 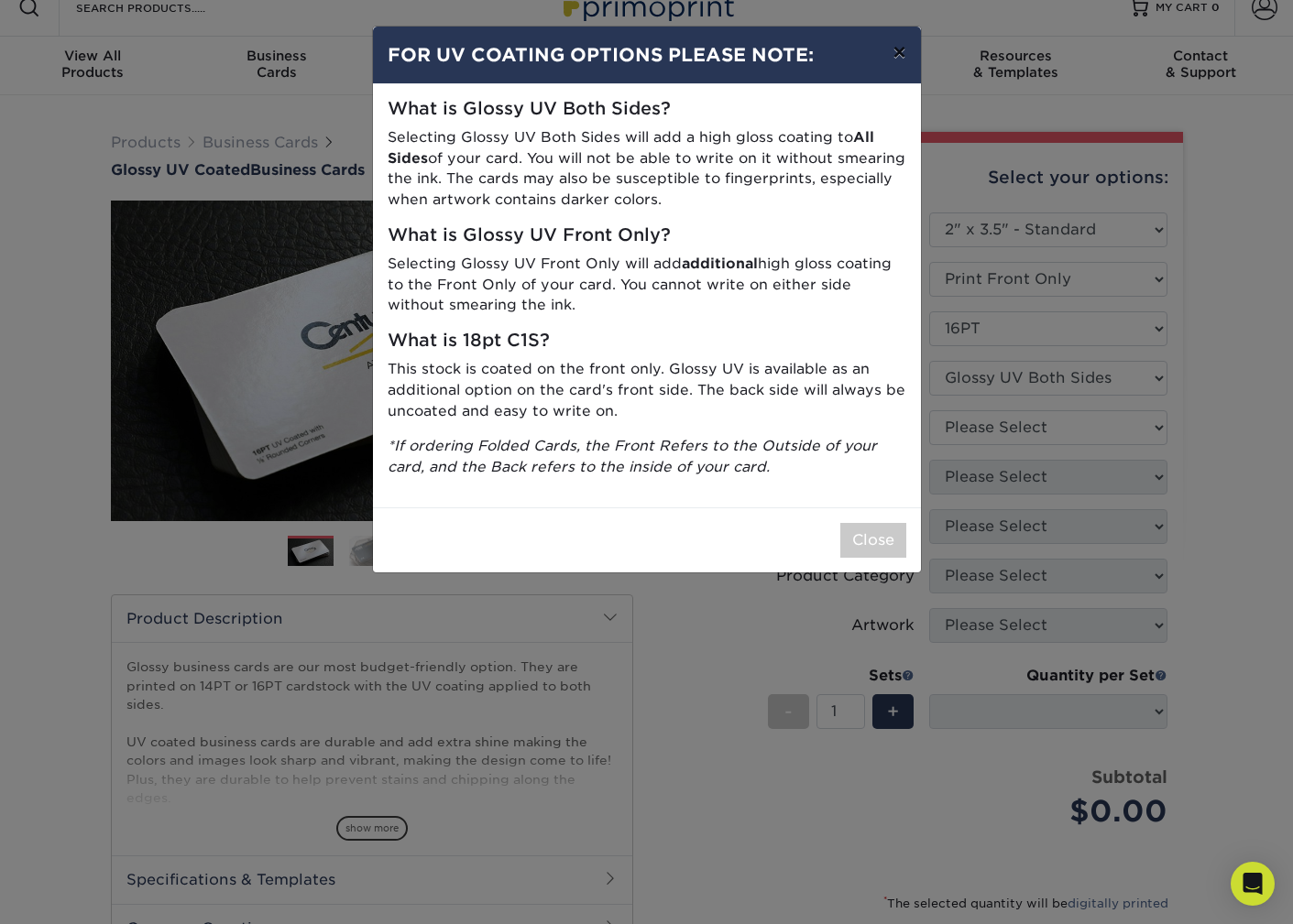 I want to click on h4: FOR UV COATING OPTIONS PLEASE NOTE:, so click(x=647, y=55).